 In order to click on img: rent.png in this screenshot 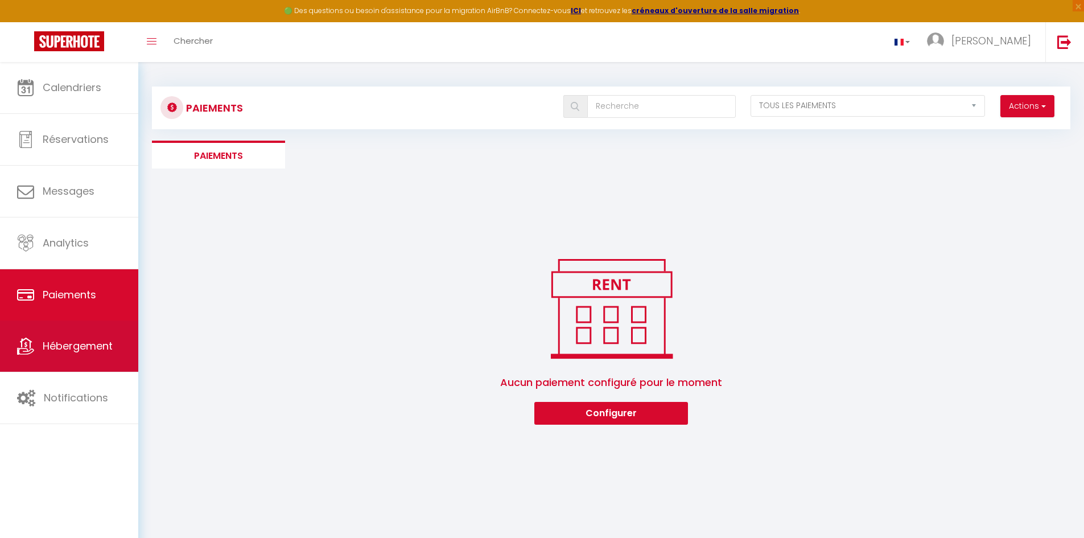, I will do `click(611, 309)`.